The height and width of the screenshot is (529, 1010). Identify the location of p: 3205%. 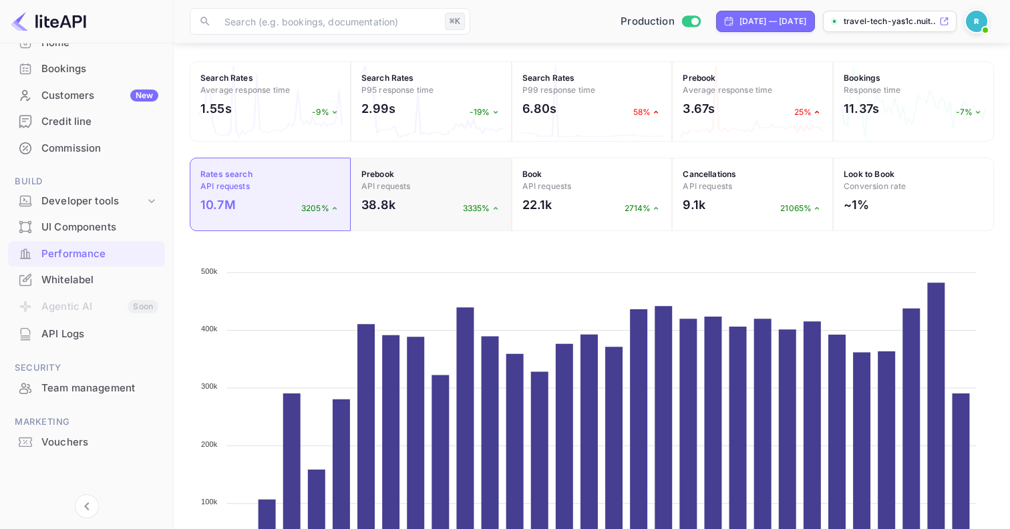
(321, 208).